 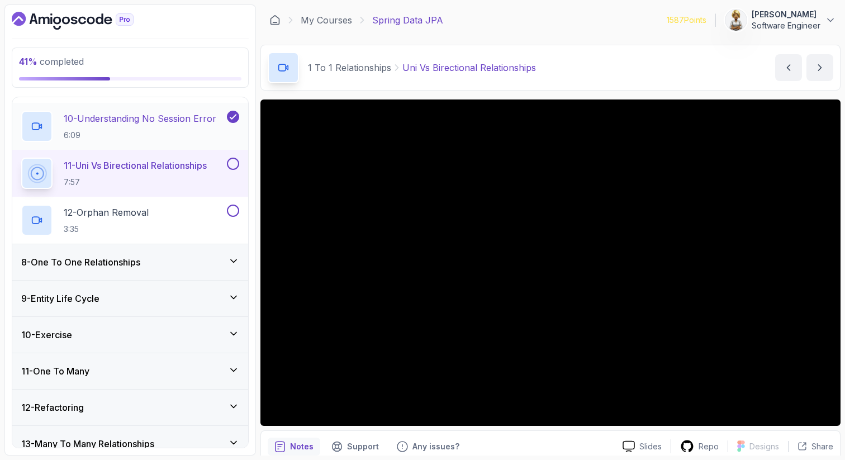 What do you see at coordinates (140, 135) in the screenshot?
I see `p: 6:09` at bounding box center [140, 135].